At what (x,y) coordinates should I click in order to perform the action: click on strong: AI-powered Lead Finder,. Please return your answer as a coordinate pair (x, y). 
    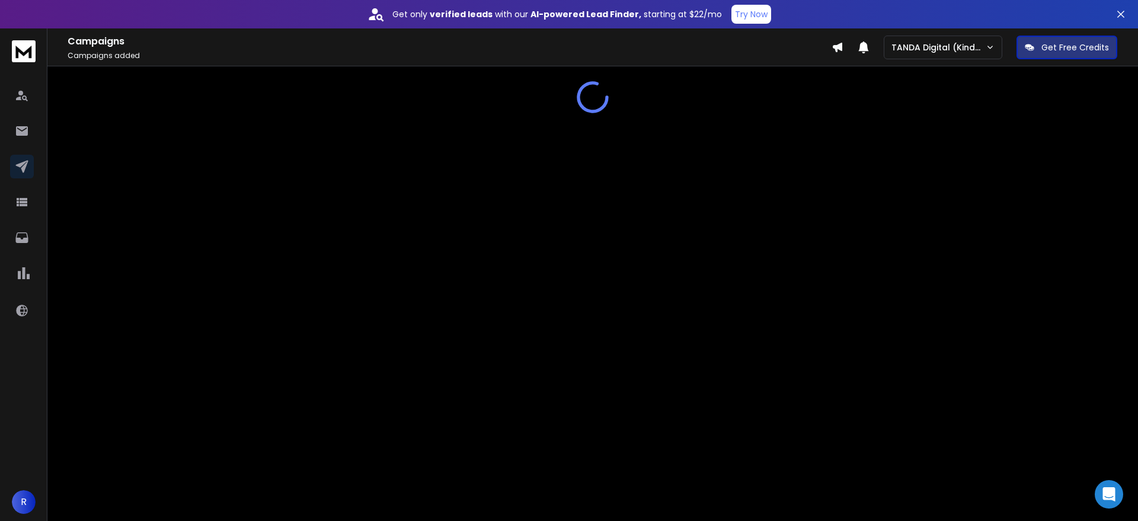
    Looking at the image, I should click on (585, 14).